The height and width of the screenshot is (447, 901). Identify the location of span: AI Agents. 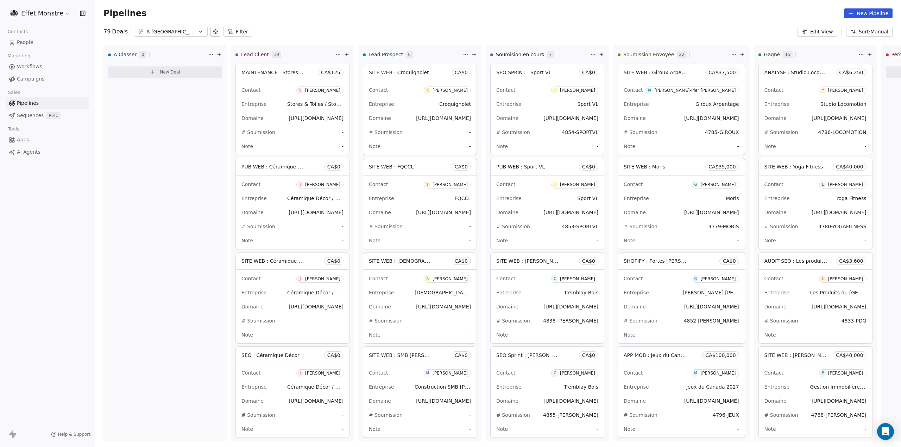
(29, 152).